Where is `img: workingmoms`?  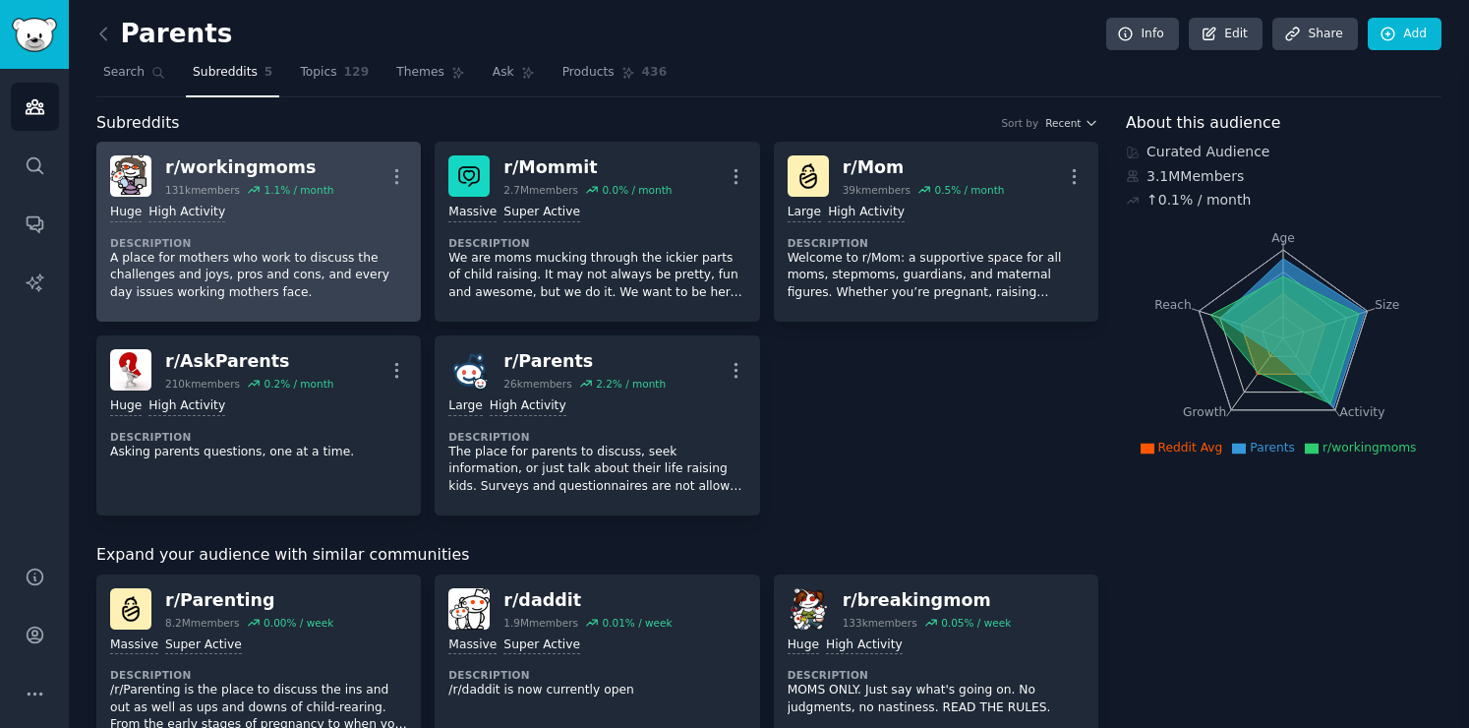 img: workingmoms is located at coordinates (131, 176).